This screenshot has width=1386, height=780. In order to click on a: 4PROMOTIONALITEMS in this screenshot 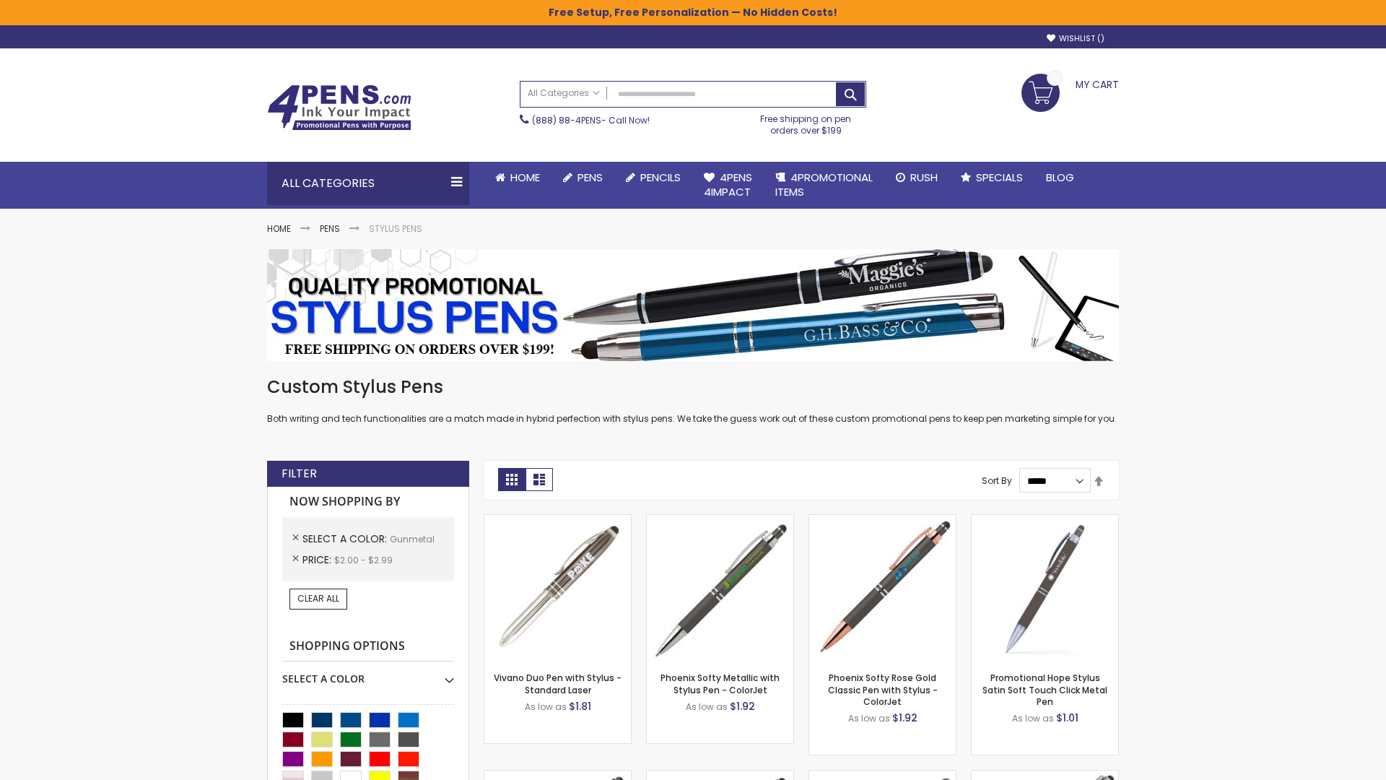, I will do `click(824, 185)`.